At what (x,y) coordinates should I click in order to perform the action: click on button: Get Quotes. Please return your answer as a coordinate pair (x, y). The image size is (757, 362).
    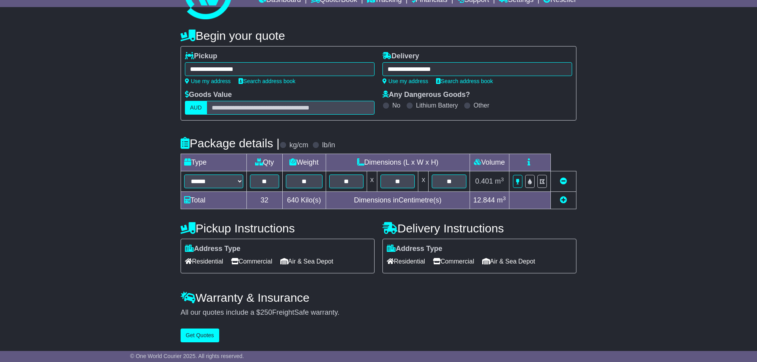
    Looking at the image, I should click on (200, 336).